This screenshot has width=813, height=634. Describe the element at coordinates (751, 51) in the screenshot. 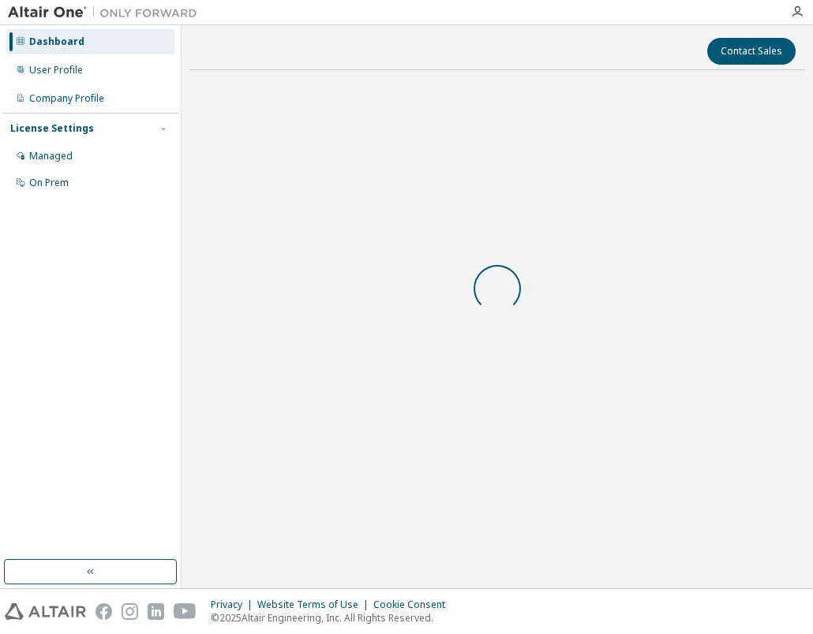

I see `button: Contact Sales` at that location.